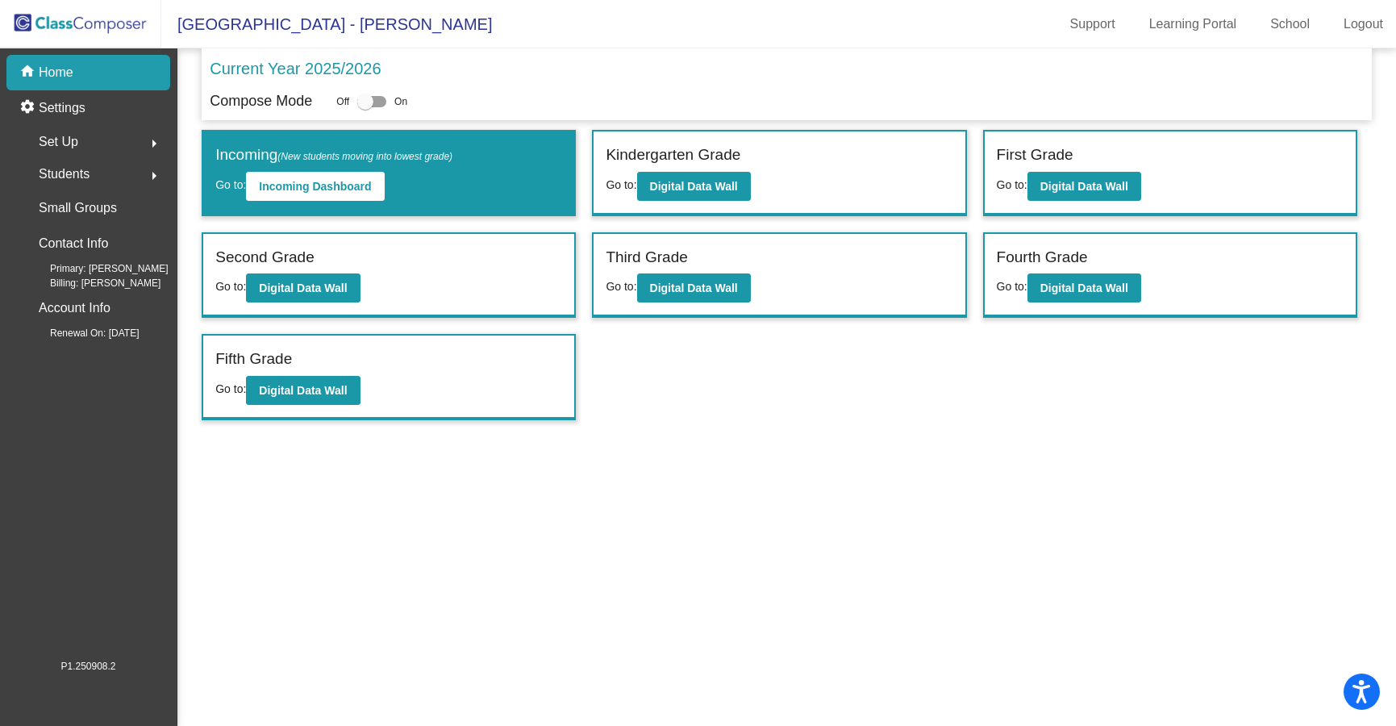 This screenshot has height=726, width=1396. I want to click on p: Account Info, so click(74, 308).